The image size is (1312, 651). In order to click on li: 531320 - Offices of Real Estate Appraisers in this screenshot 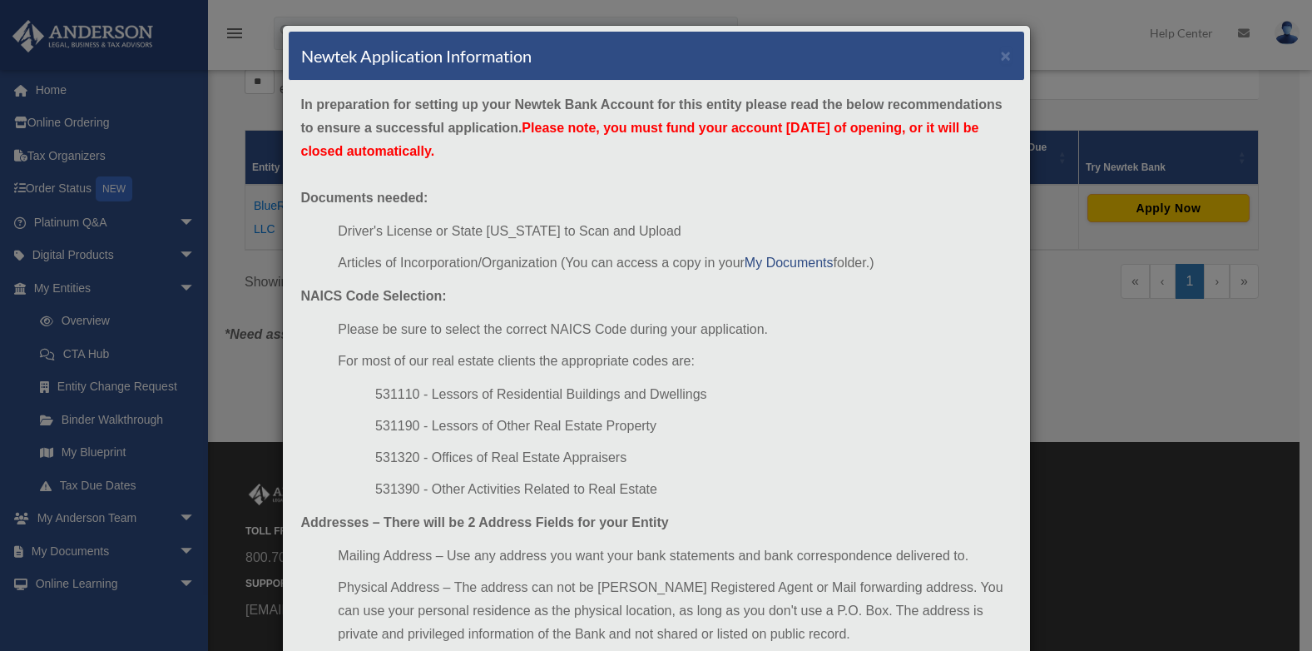, I will do `click(693, 458)`.